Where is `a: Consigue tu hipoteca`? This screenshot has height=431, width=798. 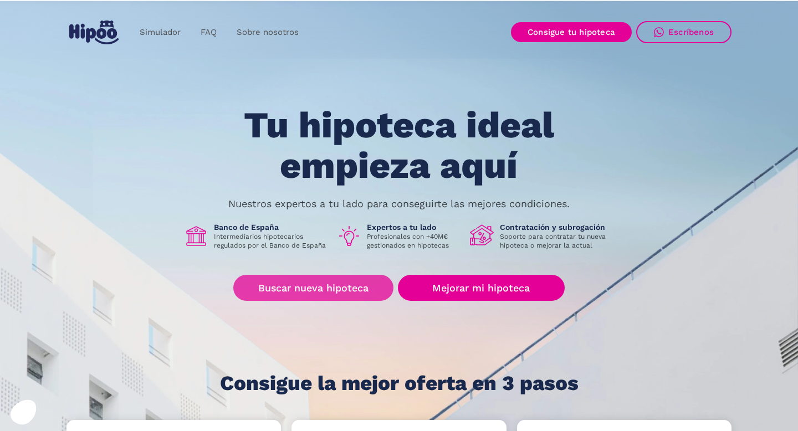 a: Consigue tu hipoteca is located at coordinates (571, 32).